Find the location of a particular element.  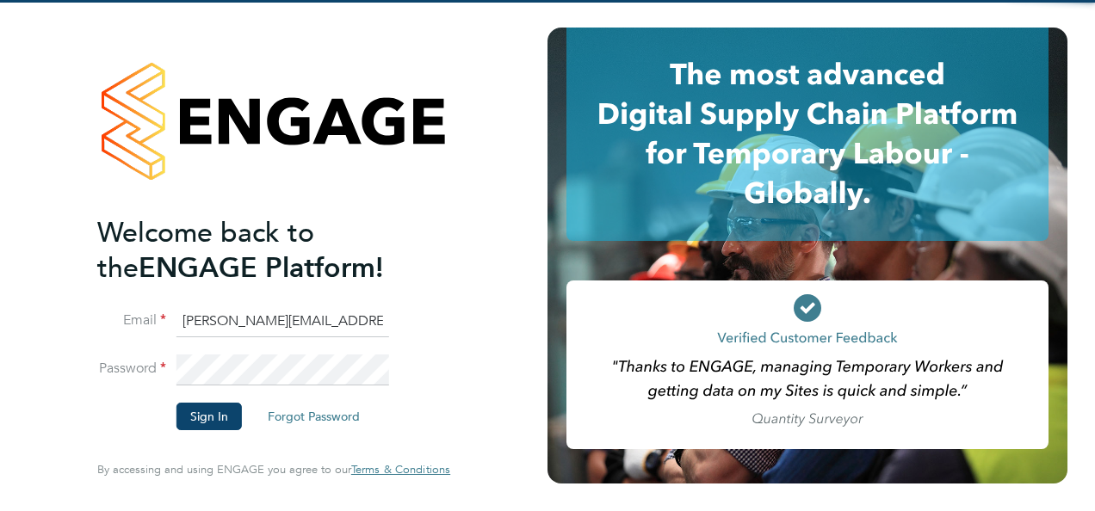

span: Welcome back to the is located at coordinates (206, 250).